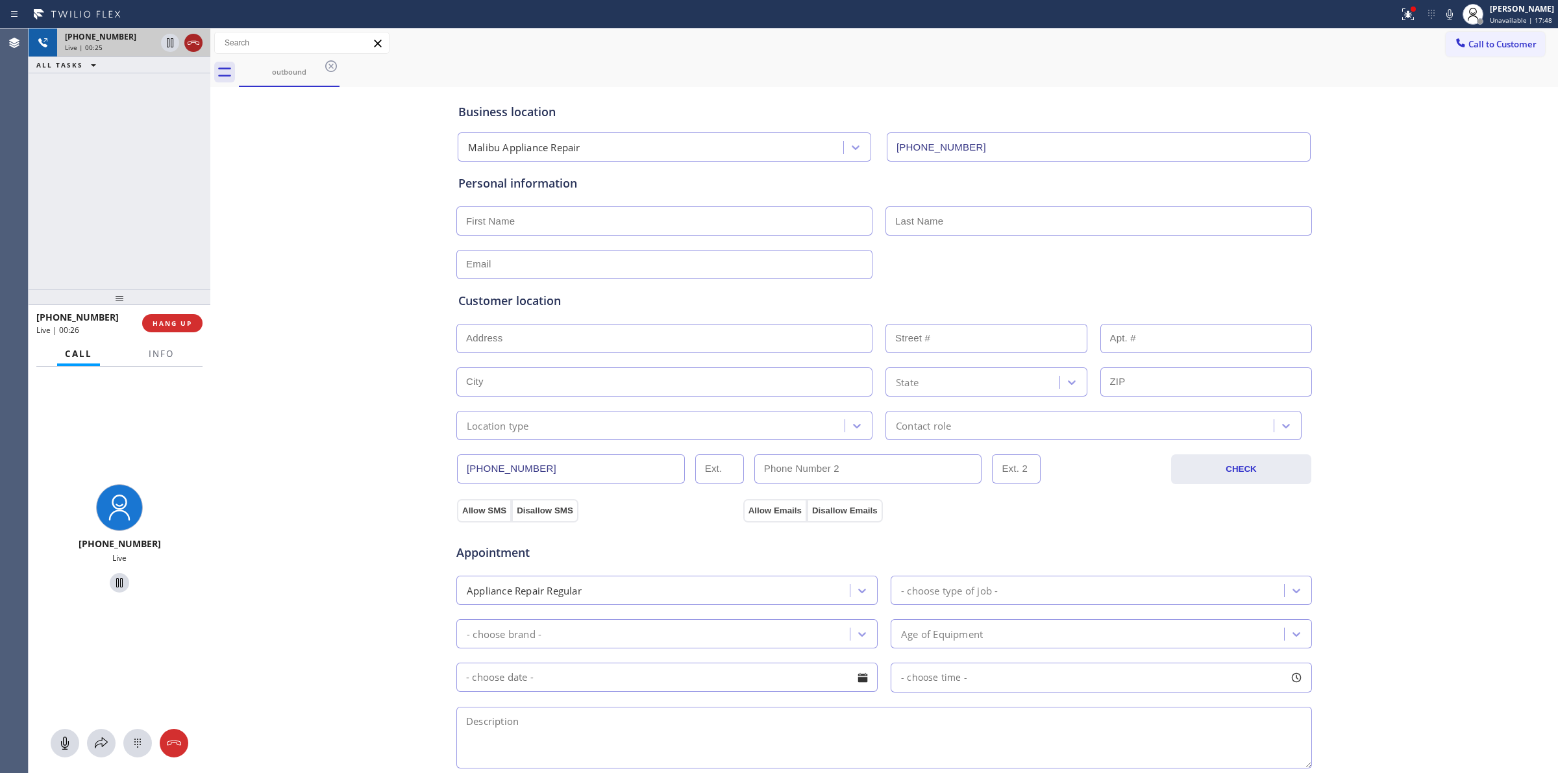  I want to click on input: Address, so click(664, 338).